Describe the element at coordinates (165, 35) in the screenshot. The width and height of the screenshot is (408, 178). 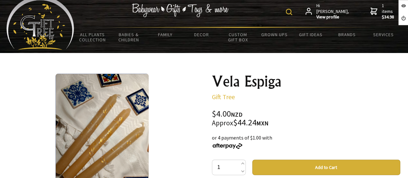
I see `a: Family` at that location.